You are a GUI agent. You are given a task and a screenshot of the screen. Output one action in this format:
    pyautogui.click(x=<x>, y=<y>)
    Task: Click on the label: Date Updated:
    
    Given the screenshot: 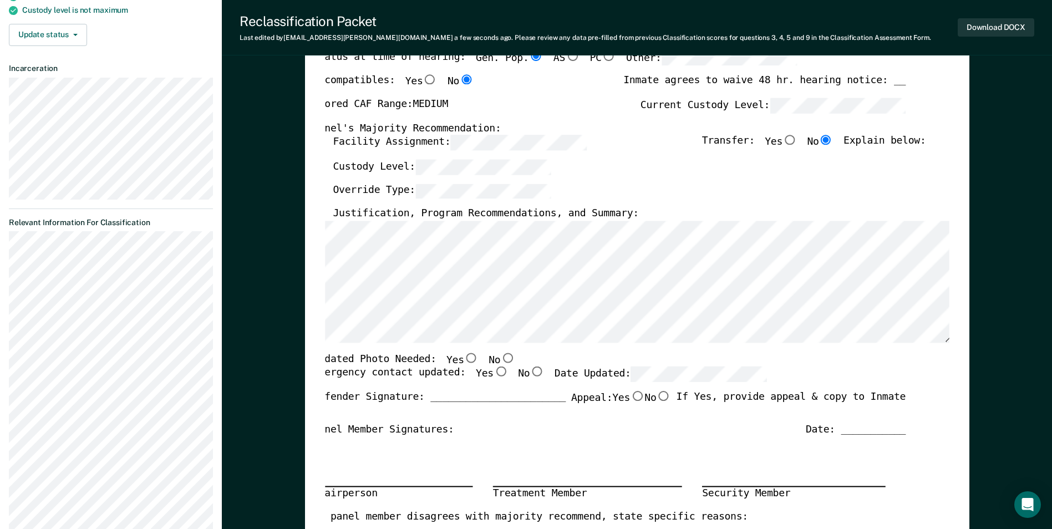 What is the action you would take?
    pyautogui.click(x=660, y=374)
    